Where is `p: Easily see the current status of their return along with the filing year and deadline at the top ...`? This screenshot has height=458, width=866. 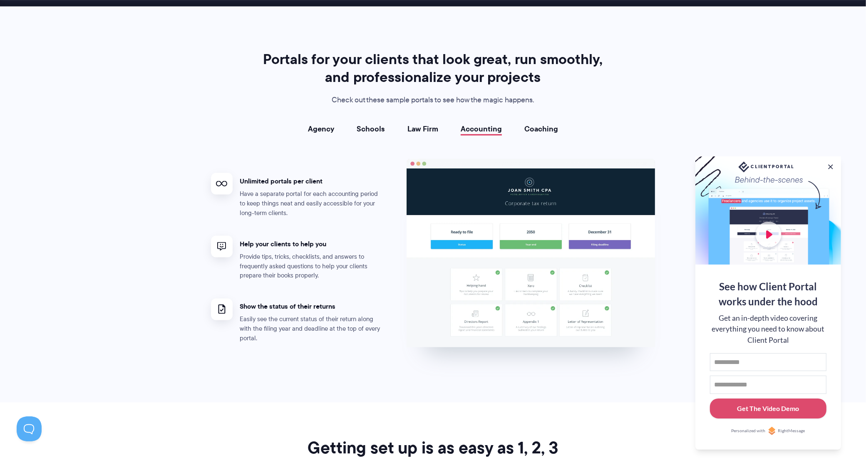
p: Easily see the current status of their return along with the filing year and deadline at the top ... is located at coordinates (311, 329).